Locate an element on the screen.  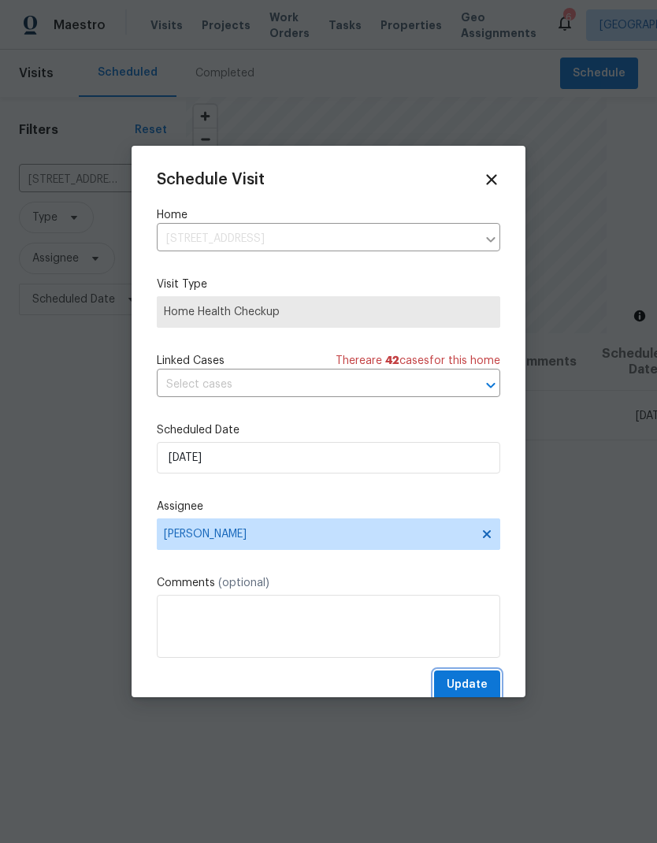
span: Update is located at coordinates (467, 684).